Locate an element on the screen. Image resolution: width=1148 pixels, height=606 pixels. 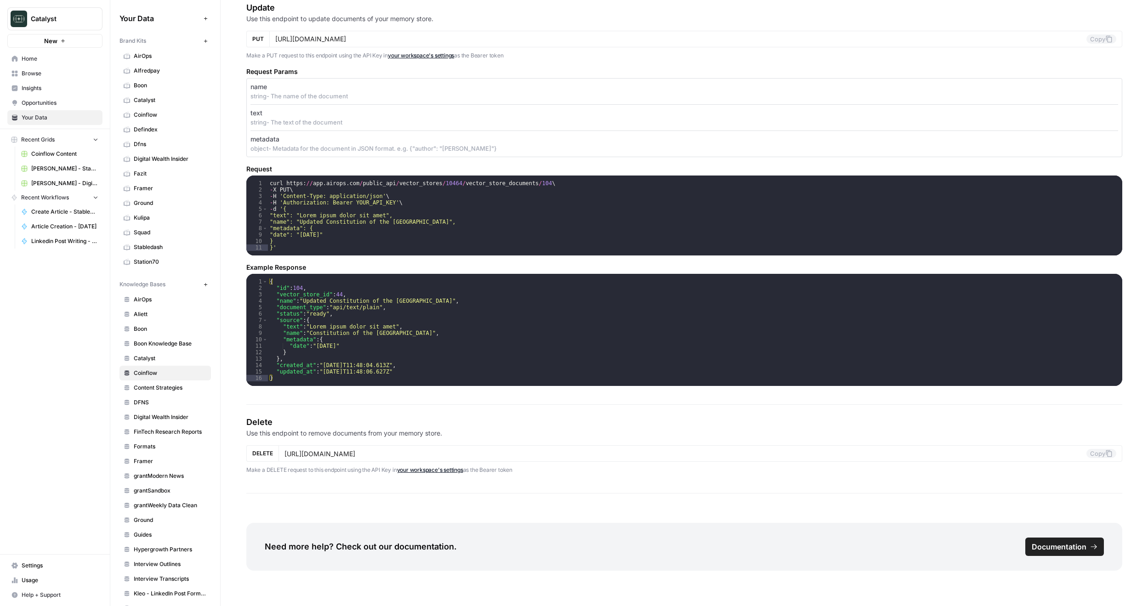
a: Framer is located at coordinates (165, 188).